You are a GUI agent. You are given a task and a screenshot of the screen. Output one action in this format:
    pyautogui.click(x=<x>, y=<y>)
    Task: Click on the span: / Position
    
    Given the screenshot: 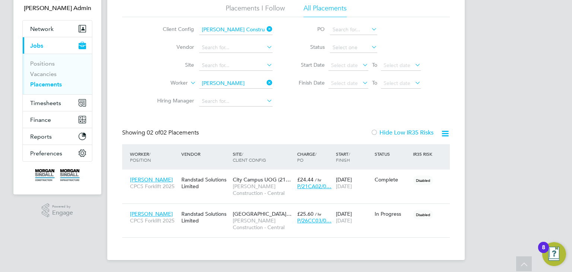 What is the action you would take?
    pyautogui.click(x=140, y=157)
    